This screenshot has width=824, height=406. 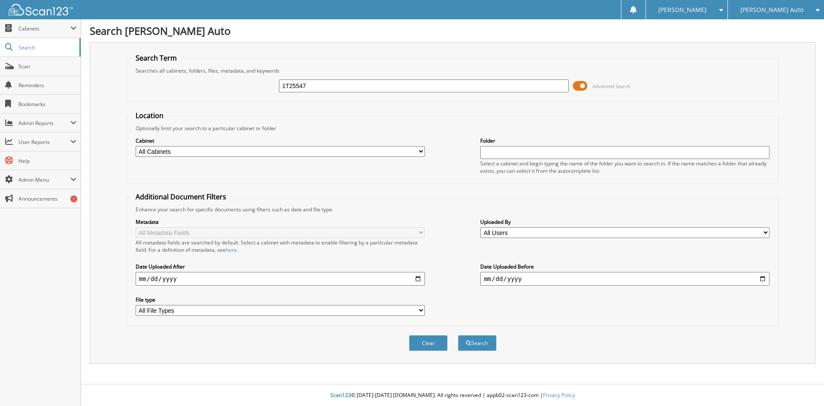 What do you see at coordinates (625, 167) in the screenshot?
I see `div: Select a cabinet and begin typing the name of the folder you want to search in. If the name match...` at bounding box center [625, 167].